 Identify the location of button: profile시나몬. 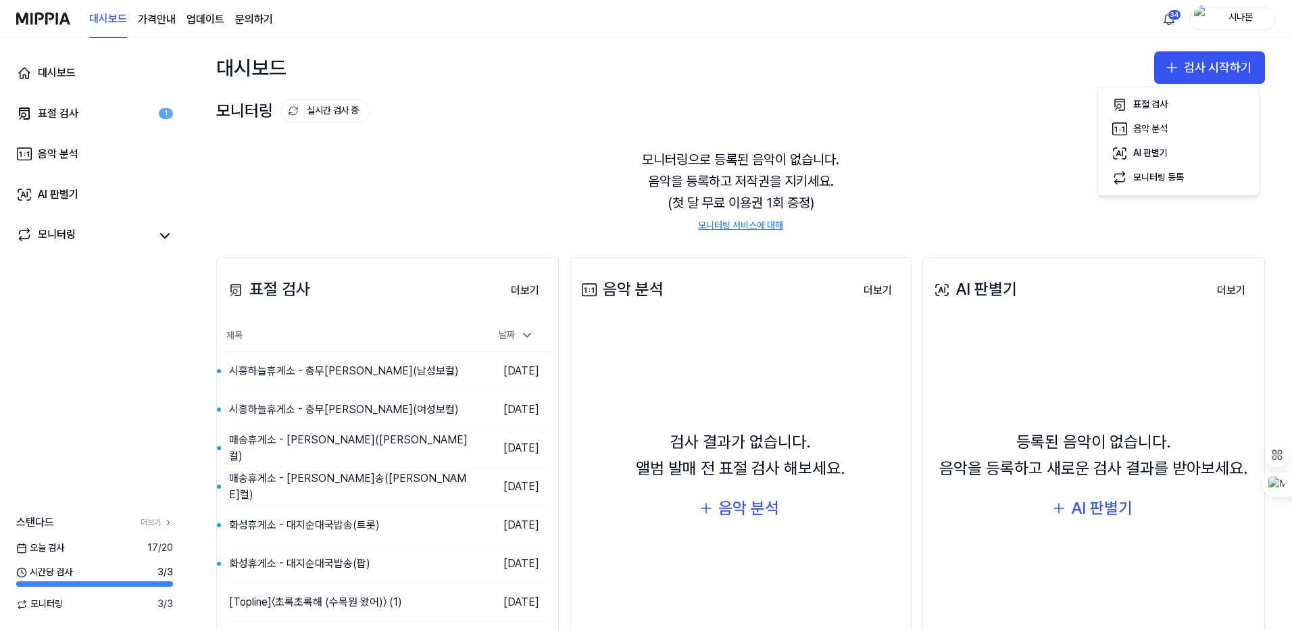
(1233, 19).